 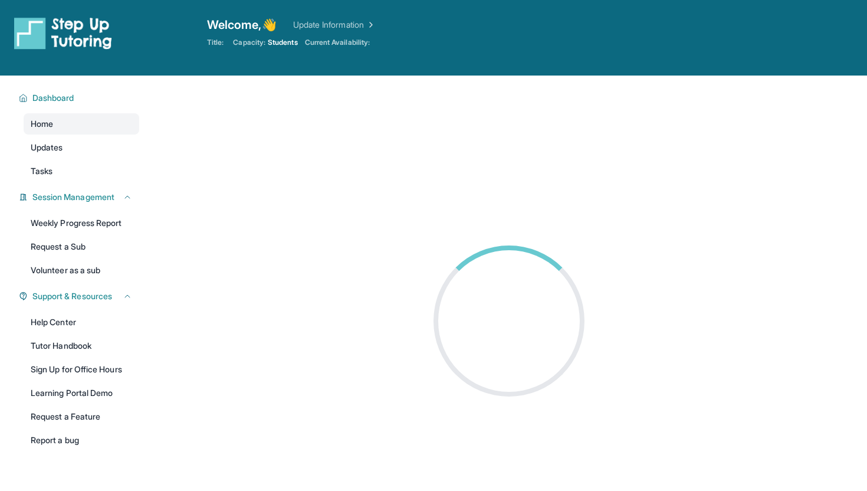 What do you see at coordinates (72, 296) in the screenshot?
I see `span: Support & Resources` at bounding box center [72, 296].